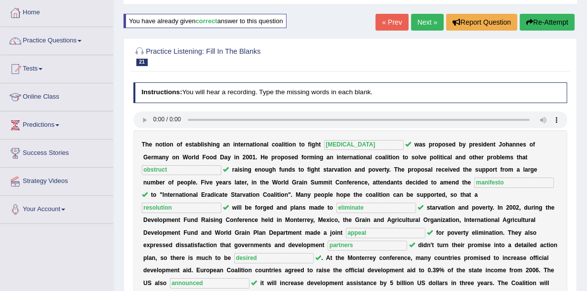 This screenshot has width=587, height=291. What do you see at coordinates (57, 40) in the screenshot?
I see `a: Practice Questions` at bounding box center [57, 40].